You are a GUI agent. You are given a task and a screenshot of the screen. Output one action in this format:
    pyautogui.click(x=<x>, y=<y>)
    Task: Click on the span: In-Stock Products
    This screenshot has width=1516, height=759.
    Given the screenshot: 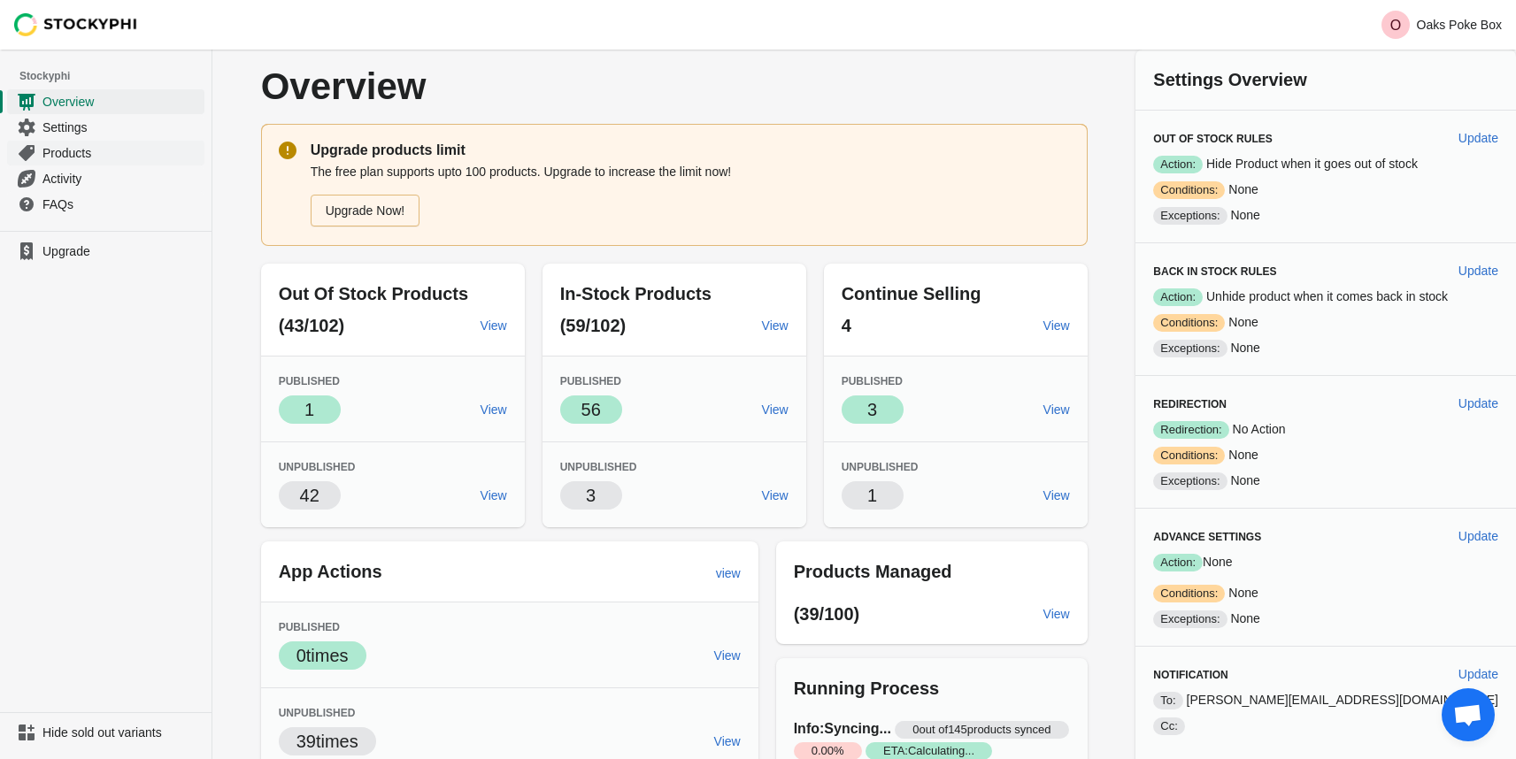 What is the action you would take?
    pyautogui.click(x=635, y=294)
    